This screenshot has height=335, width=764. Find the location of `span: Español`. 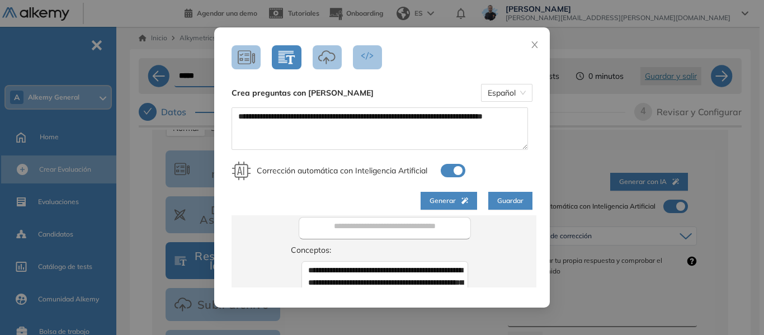

span: Español is located at coordinates (507, 93).